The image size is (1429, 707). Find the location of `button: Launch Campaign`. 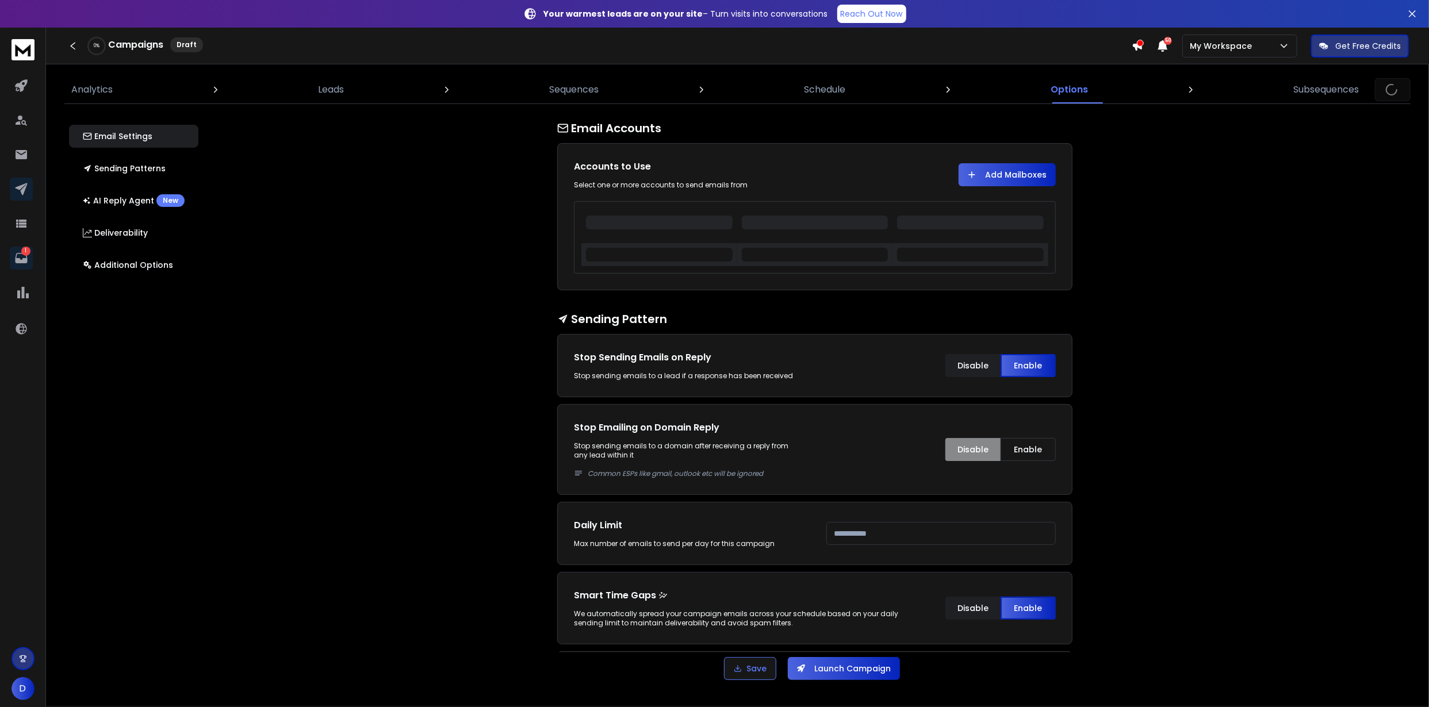

button: Launch Campaign is located at coordinates (844, 669).